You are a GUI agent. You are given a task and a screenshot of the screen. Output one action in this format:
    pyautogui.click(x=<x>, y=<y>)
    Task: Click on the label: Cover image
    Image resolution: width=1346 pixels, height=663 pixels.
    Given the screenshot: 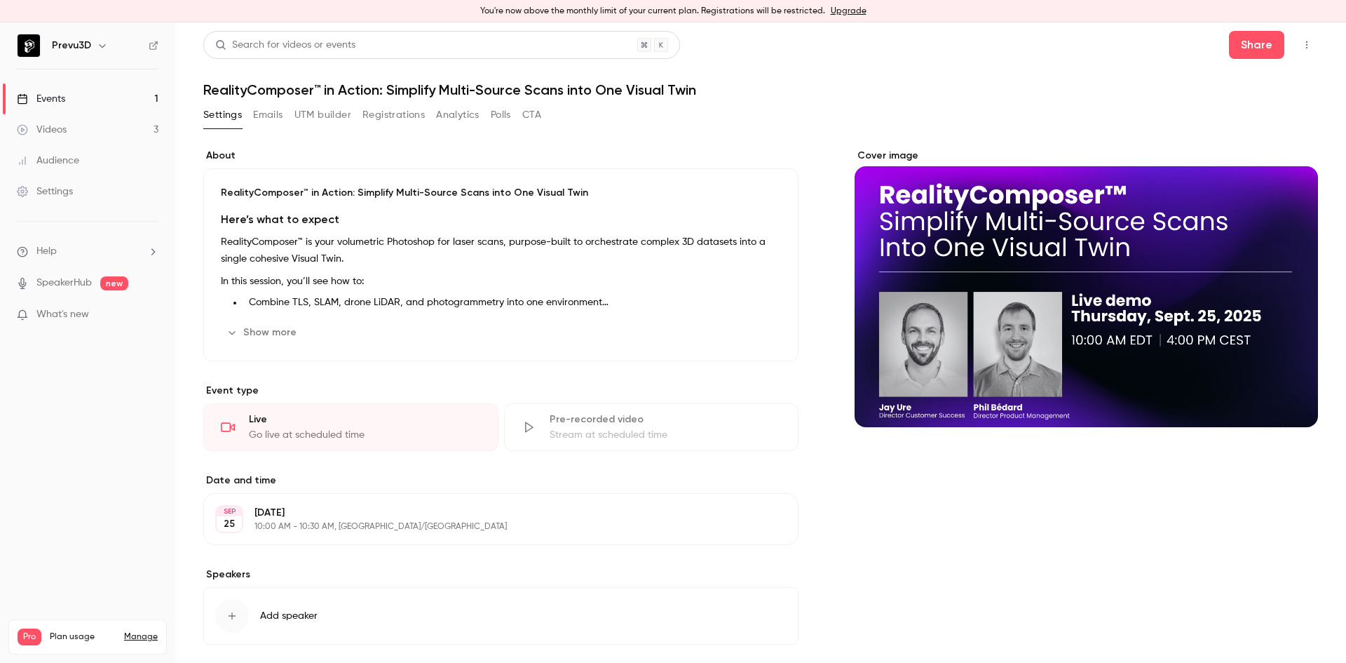 What is the action you would take?
    pyautogui.click(x=1086, y=156)
    